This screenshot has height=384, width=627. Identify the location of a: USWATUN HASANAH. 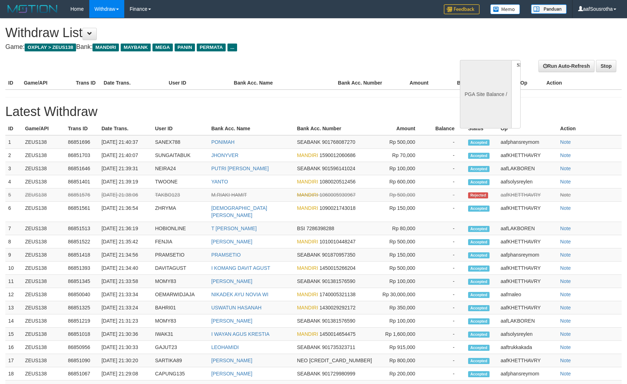
(236, 308).